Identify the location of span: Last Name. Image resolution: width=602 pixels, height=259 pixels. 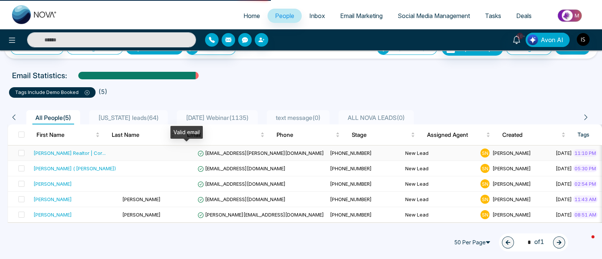
(140, 135).